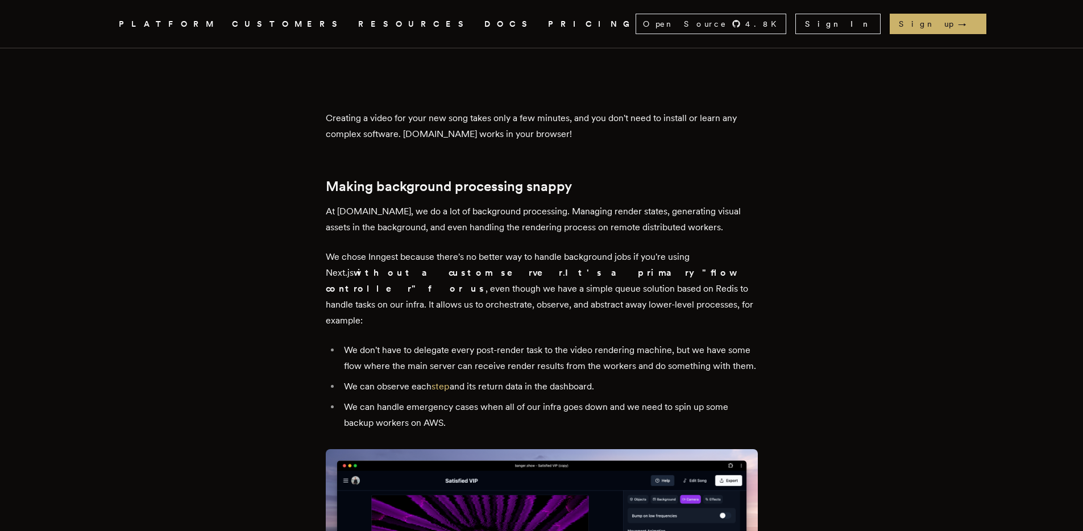 The height and width of the screenshot is (531, 1083). Describe the element at coordinates (458, 272) in the screenshot. I see `strong: without a custom server` at that location.